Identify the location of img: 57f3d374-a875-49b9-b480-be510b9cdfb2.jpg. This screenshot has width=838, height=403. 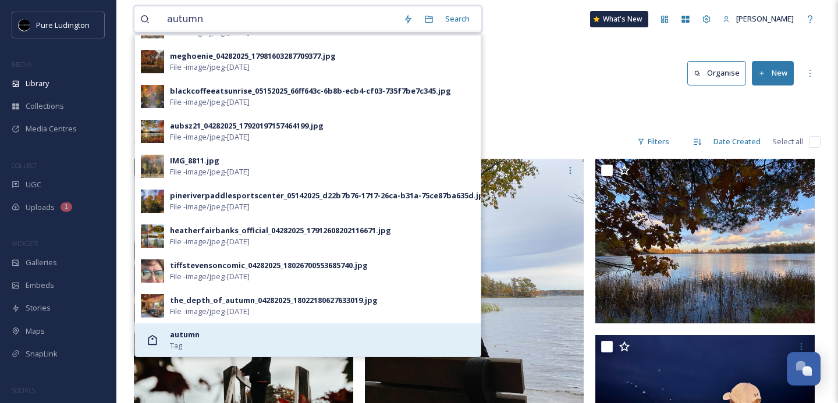
(152, 236).